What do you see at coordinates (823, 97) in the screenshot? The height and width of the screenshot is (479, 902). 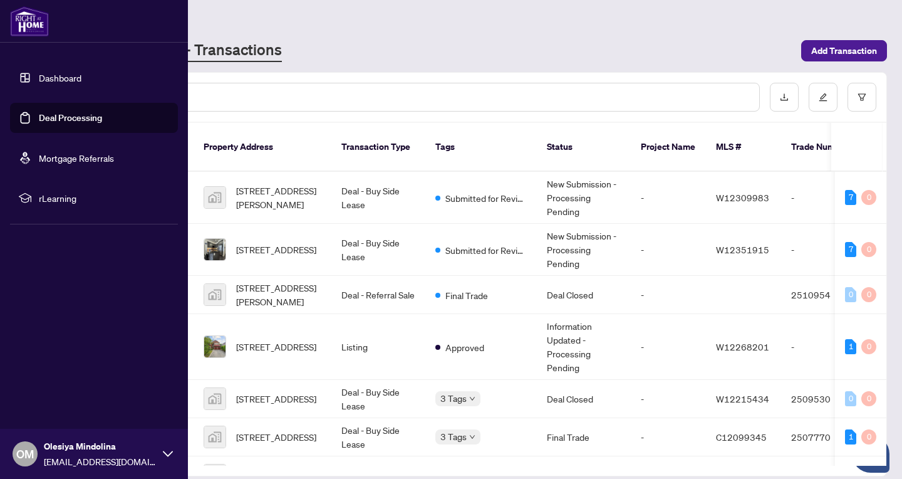 I see `span: edit` at bounding box center [823, 97].